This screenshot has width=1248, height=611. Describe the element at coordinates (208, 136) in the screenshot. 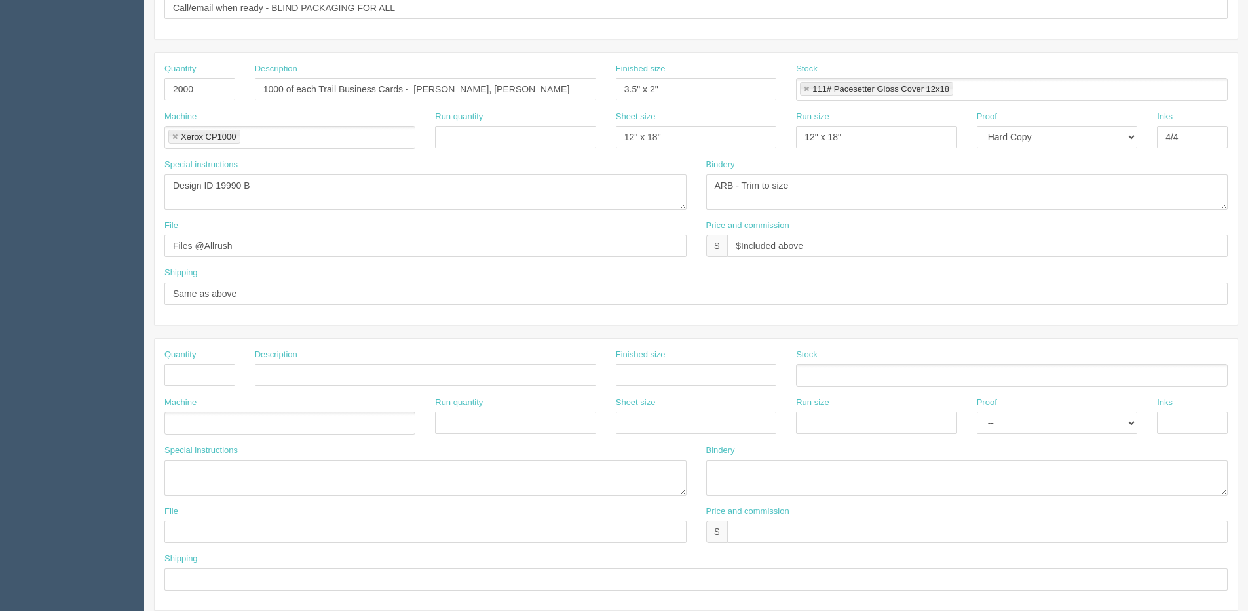

I see `div: Xerox CP1000` at that location.